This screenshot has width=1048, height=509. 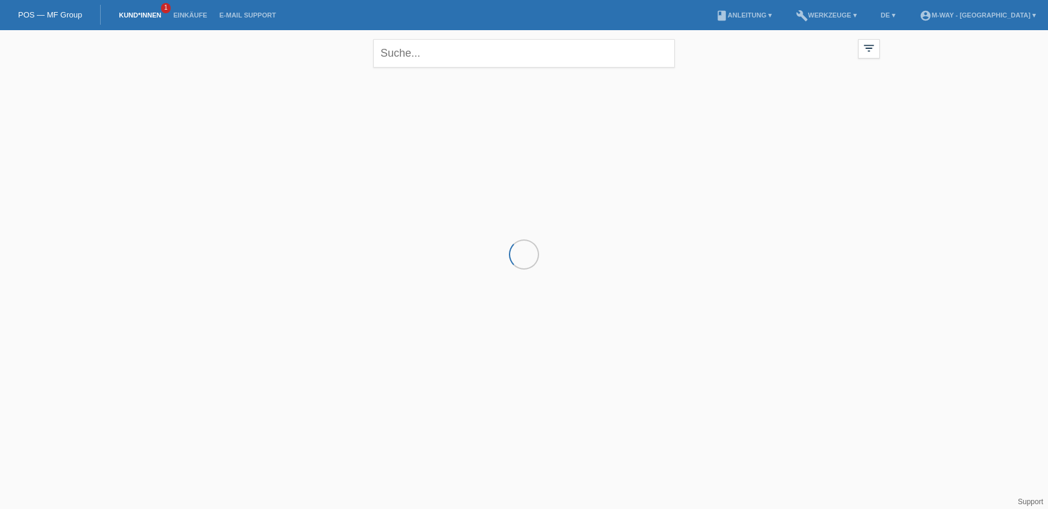 I want to click on i: build, so click(x=802, y=16).